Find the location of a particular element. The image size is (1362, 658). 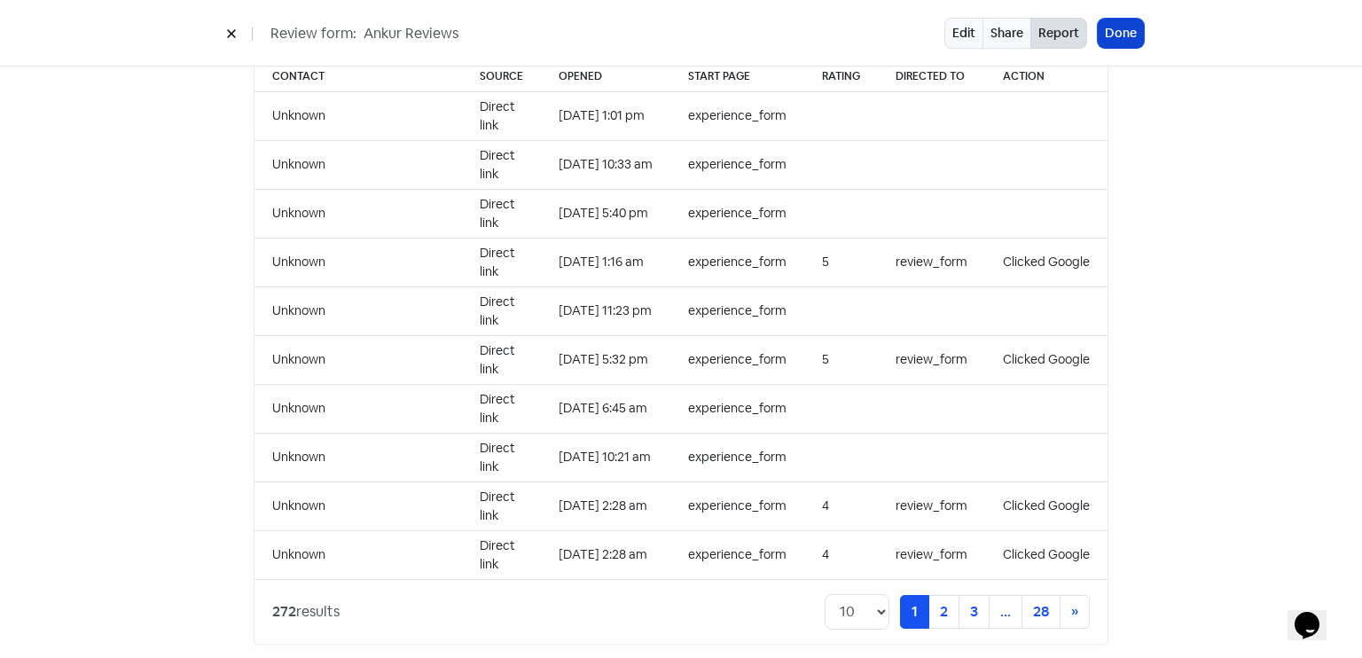

a: Next is located at coordinates (1075, 612).